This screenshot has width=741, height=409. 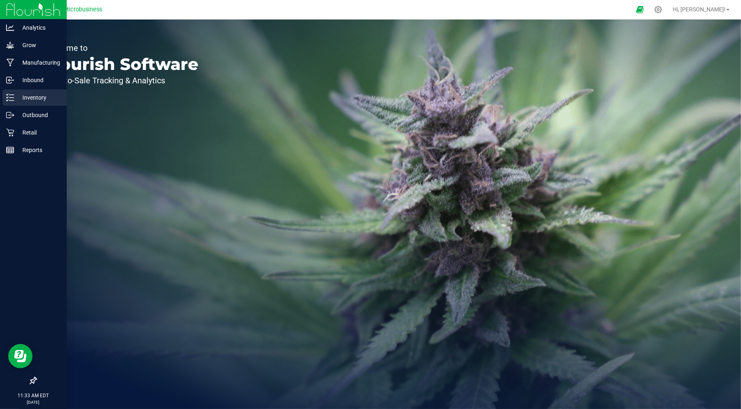 I want to click on p: Analytics, so click(x=39, y=28).